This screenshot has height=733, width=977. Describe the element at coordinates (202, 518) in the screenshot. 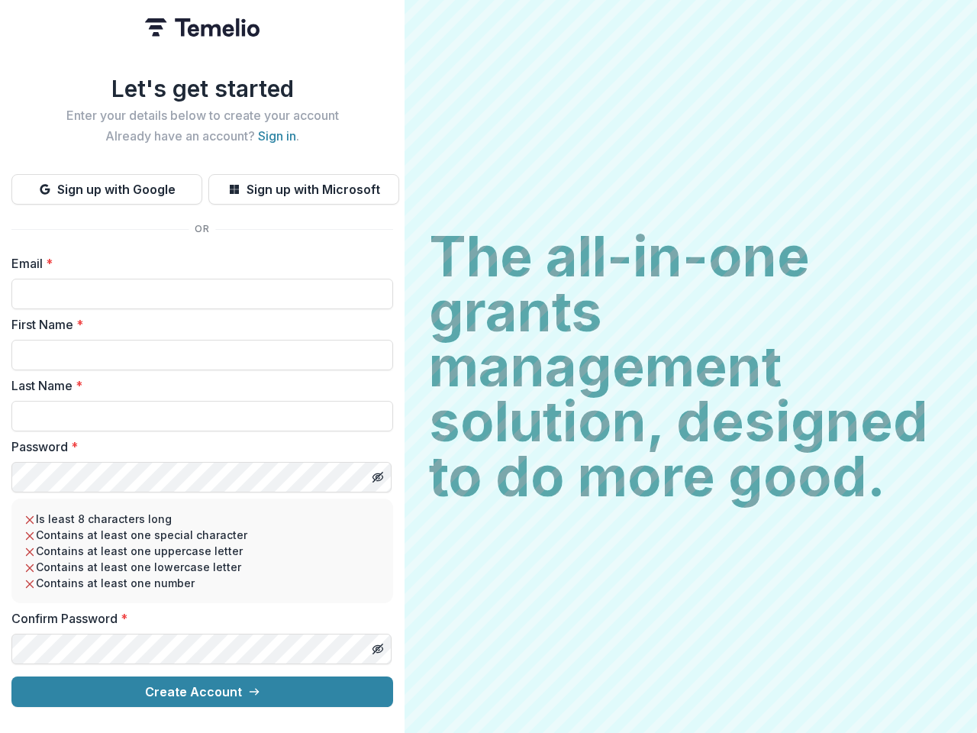

I see `li: Is least 8 characters long` at that location.